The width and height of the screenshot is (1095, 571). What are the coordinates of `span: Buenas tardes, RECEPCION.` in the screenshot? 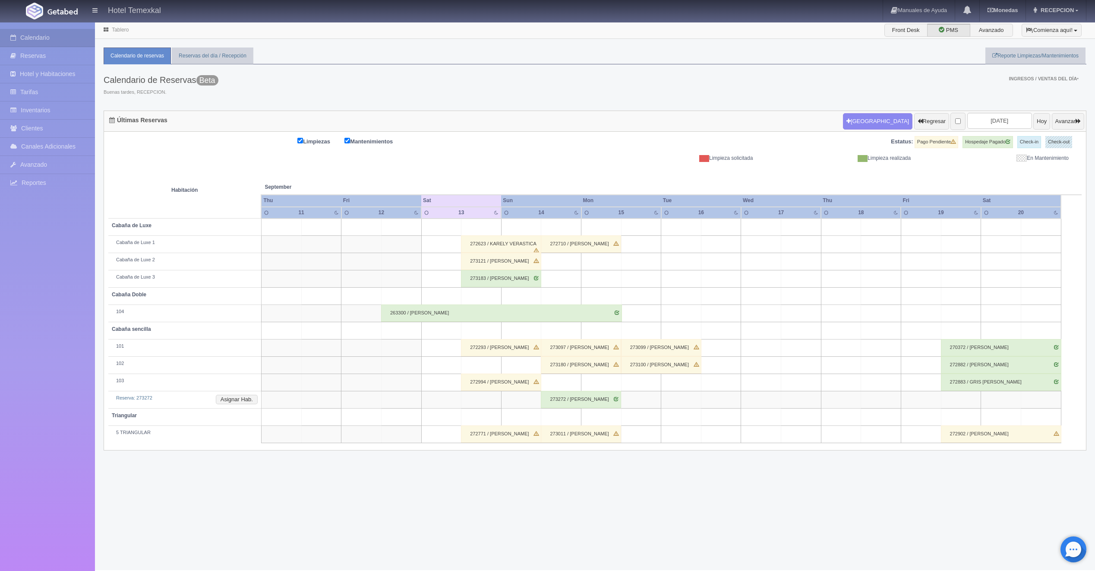 It's located at (161, 92).